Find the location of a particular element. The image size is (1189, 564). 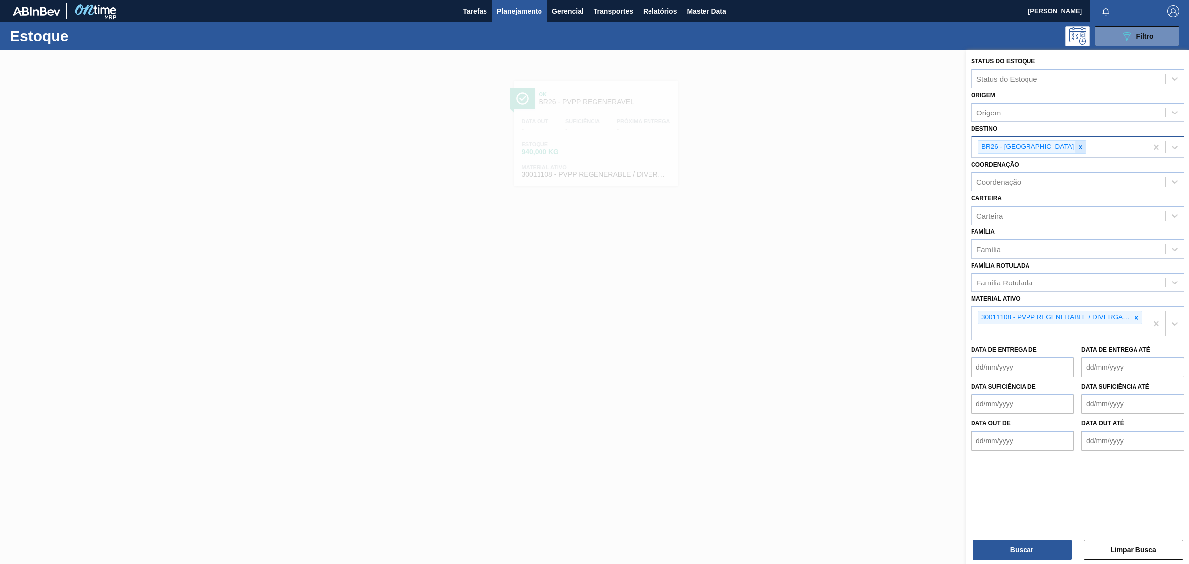

label: Data de Entrega até is located at coordinates (1116, 350).